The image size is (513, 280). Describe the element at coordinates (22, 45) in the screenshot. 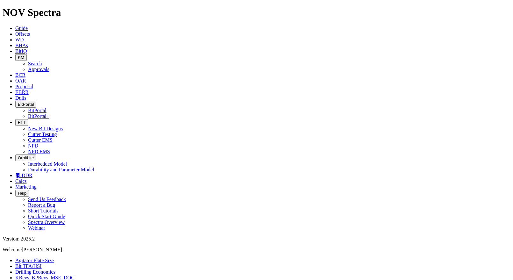

I see `span: BHAs` at that location.